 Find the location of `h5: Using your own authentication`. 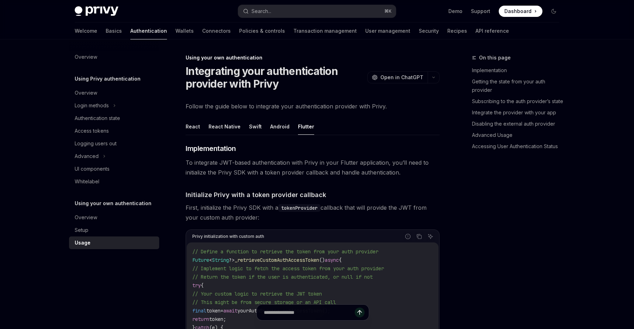

h5: Using your own authentication is located at coordinates (113, 204).